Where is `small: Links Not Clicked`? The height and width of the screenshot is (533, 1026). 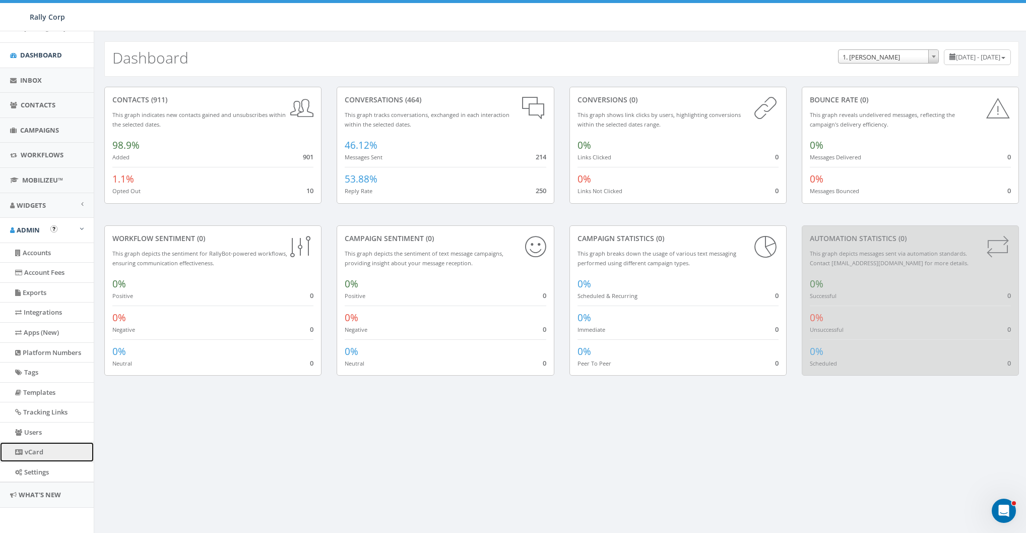 small: Links Not Clicked is located at coordinates (600, 190).